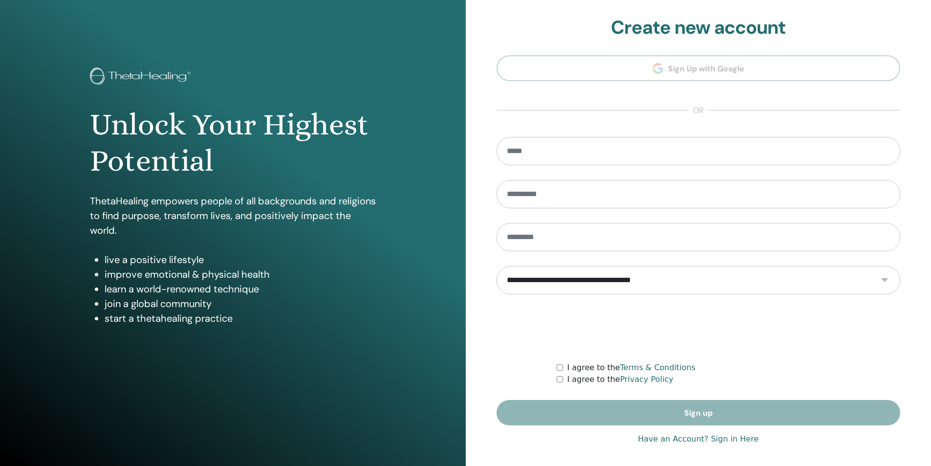 This screenshot has height=466, width=931. What do you see at coordinates (658, 367) in the screenshot?
I see `a: Terms & Conditions` at bounding box center [658, 367].